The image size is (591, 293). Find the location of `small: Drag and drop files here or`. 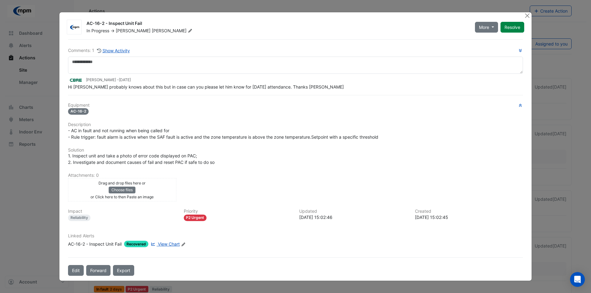

small: Drag and drop files here or is located at coordinates (122, 183).